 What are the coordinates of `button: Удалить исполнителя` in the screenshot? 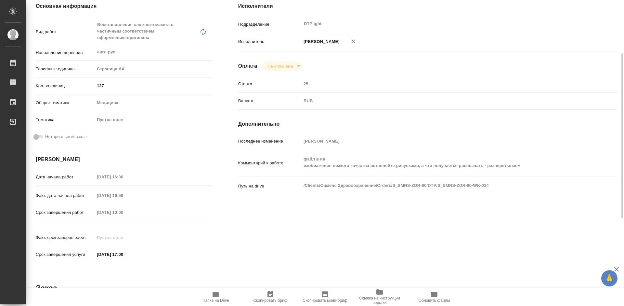 It's located at (353, 41).